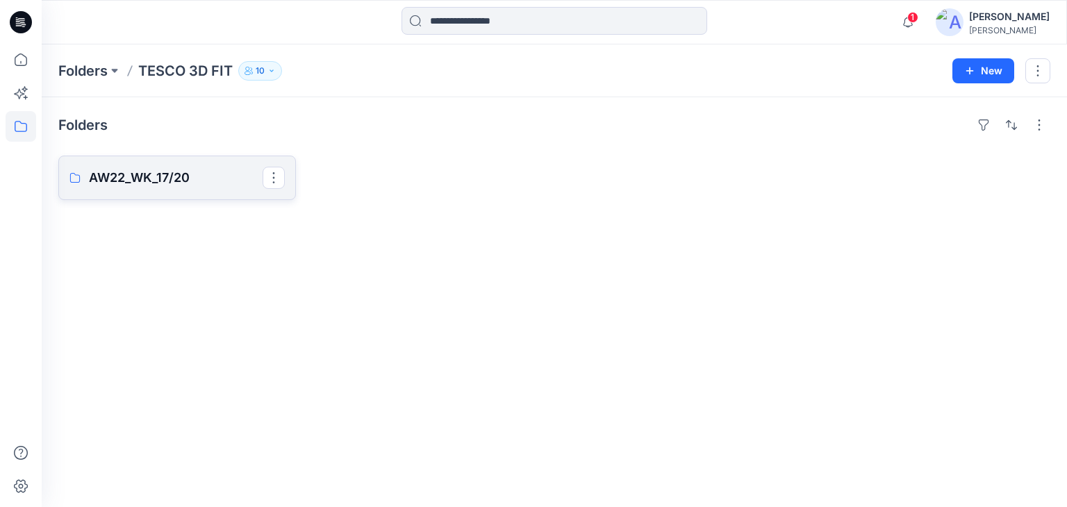 This screenshot has height=507, width=1067. I want to click on p: TESCO 3D FIT, so click(186, 71).